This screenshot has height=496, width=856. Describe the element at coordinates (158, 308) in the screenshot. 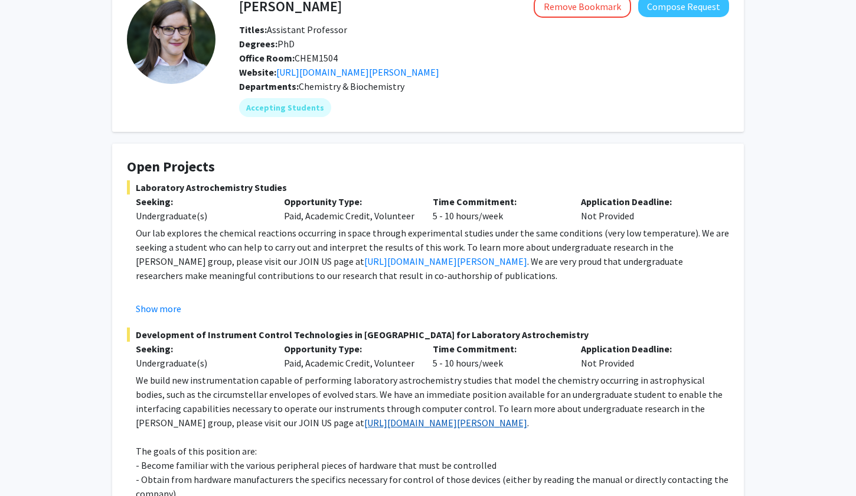

I see `button: Show more` at that location.